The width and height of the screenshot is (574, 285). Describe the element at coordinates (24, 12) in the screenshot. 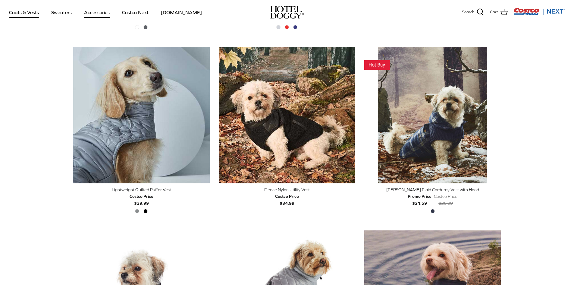

I see `a: Coats & Vests` at that location.